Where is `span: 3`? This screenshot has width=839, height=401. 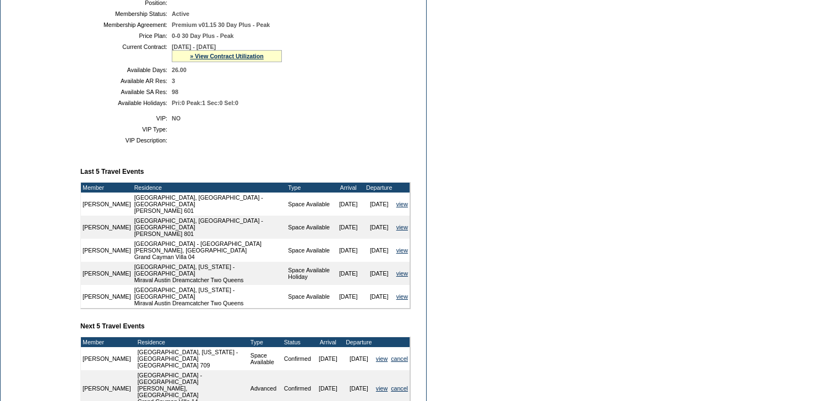
span: 3 is located at coordinates (173, 81).